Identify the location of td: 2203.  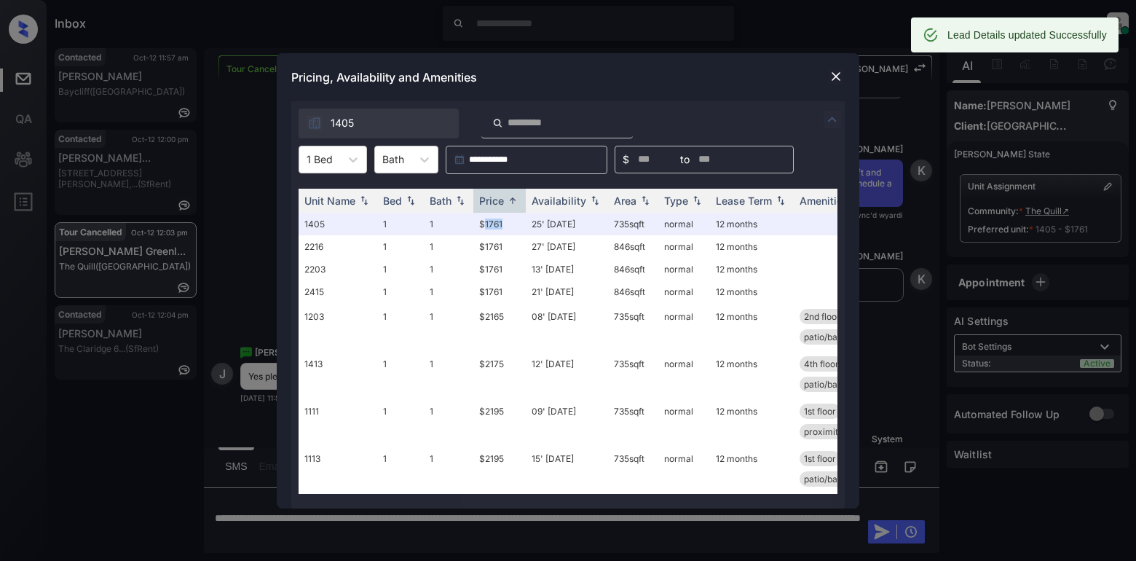
(338, 269).